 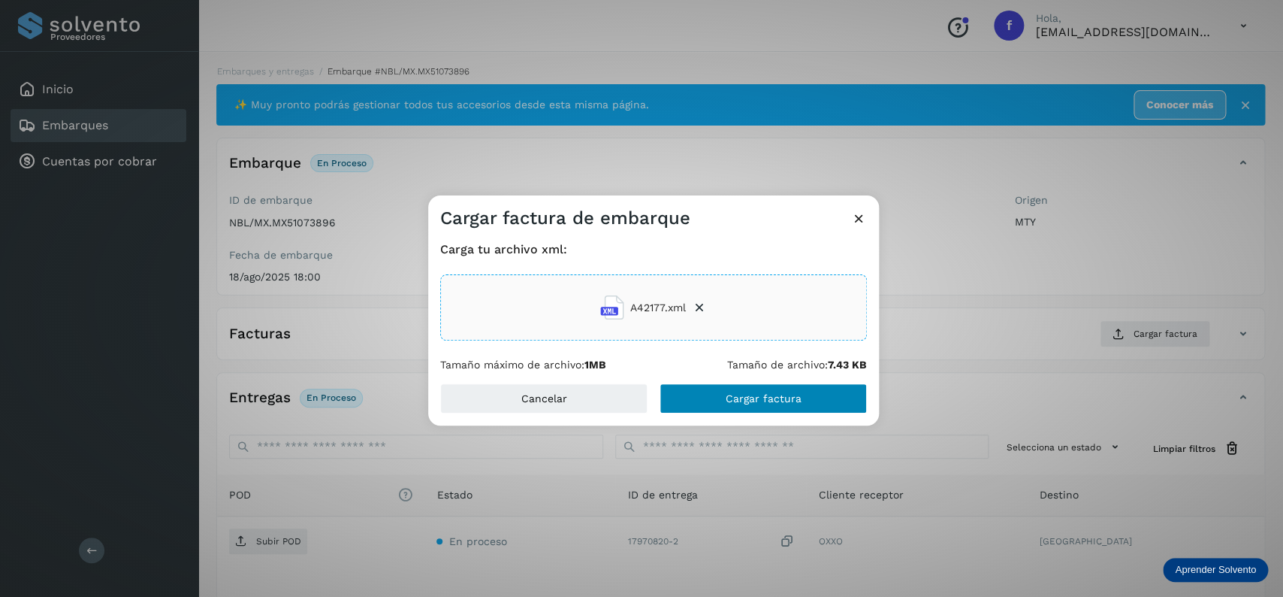 What do you see at coordinates (847, 364) in the screenshot?
I see `b: 7.43 KB` at bounding box center [847, 364].